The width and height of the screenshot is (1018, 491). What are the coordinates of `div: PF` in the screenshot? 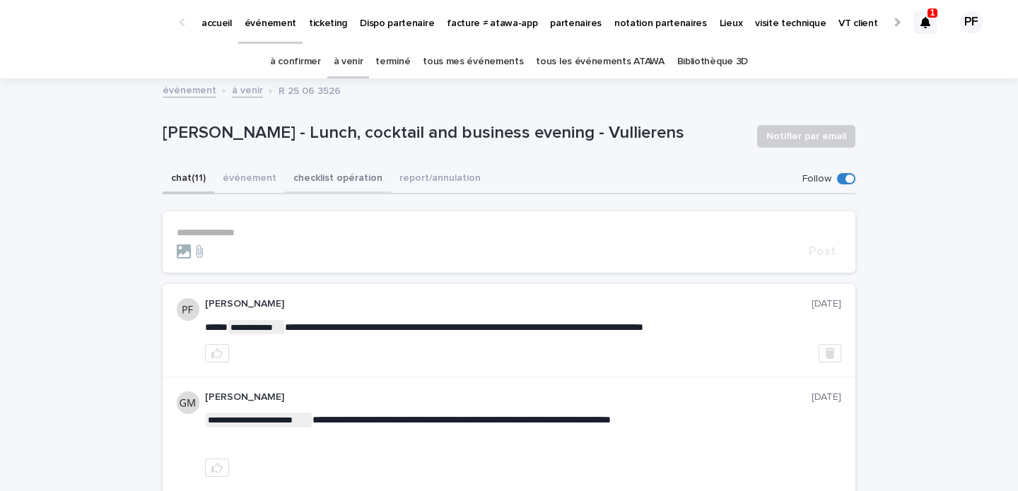 It's located at (972, 23).